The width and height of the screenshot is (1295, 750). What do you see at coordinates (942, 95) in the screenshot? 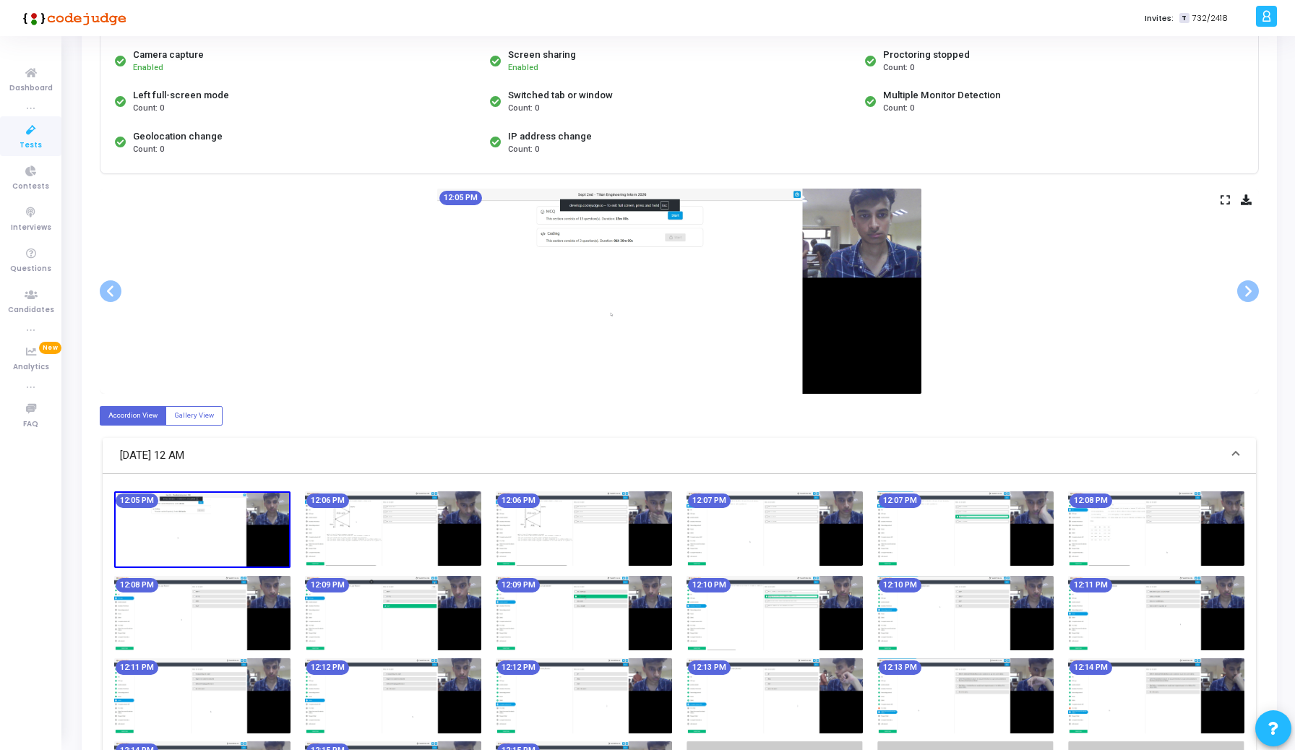
I see `div: Multiple Monitor Detection` at bounding box center [942, 95].